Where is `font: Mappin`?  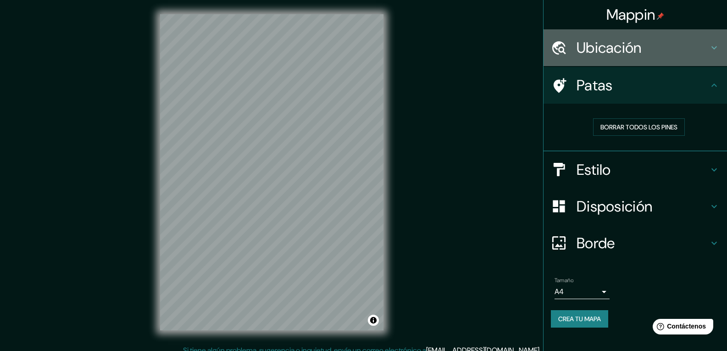 font: Mappin is located at coordinates (631, 15).